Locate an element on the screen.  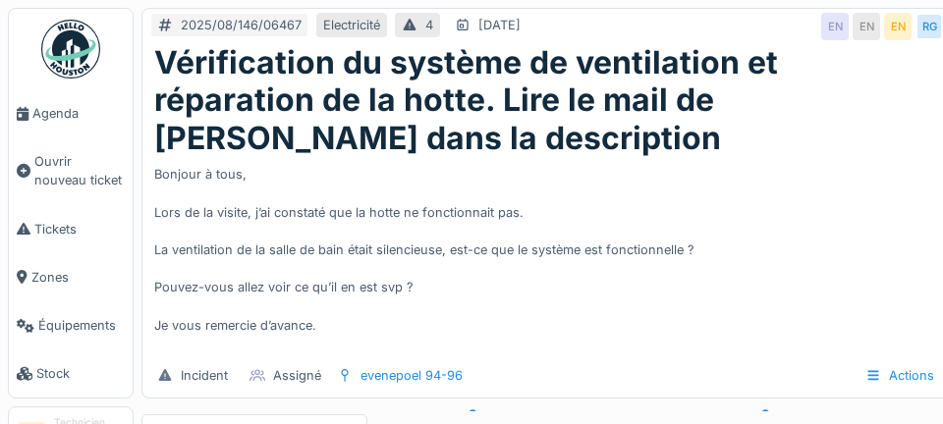
span: Tickets is located at coordinates (80, 229).